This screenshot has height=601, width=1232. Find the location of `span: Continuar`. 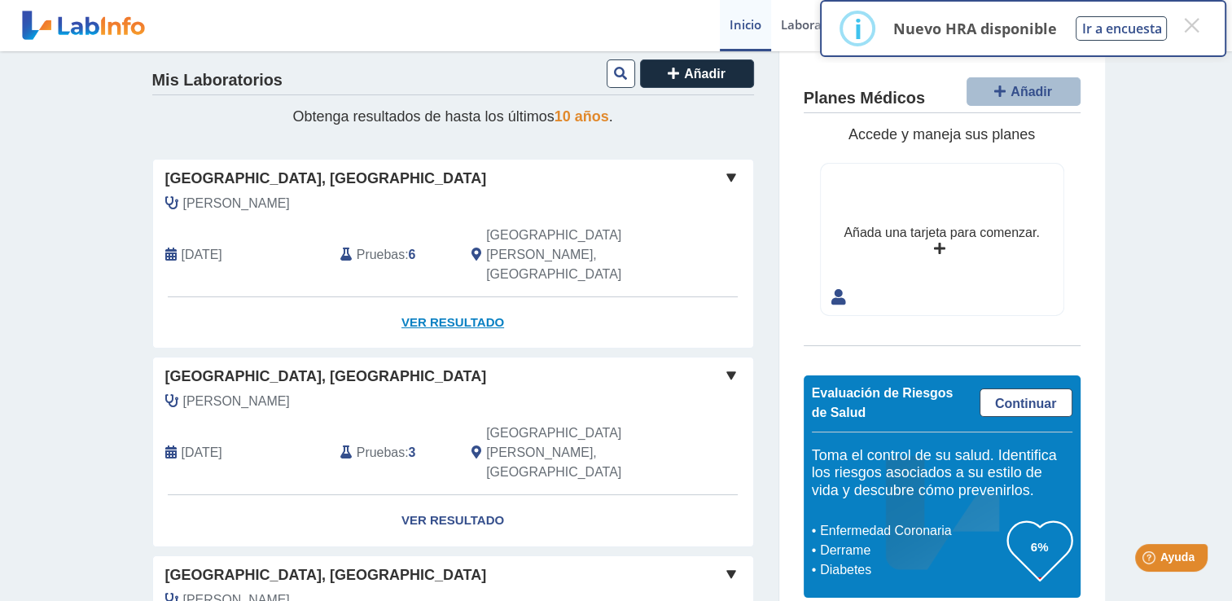

span: Continuar is located at coordinates (1026, 403).